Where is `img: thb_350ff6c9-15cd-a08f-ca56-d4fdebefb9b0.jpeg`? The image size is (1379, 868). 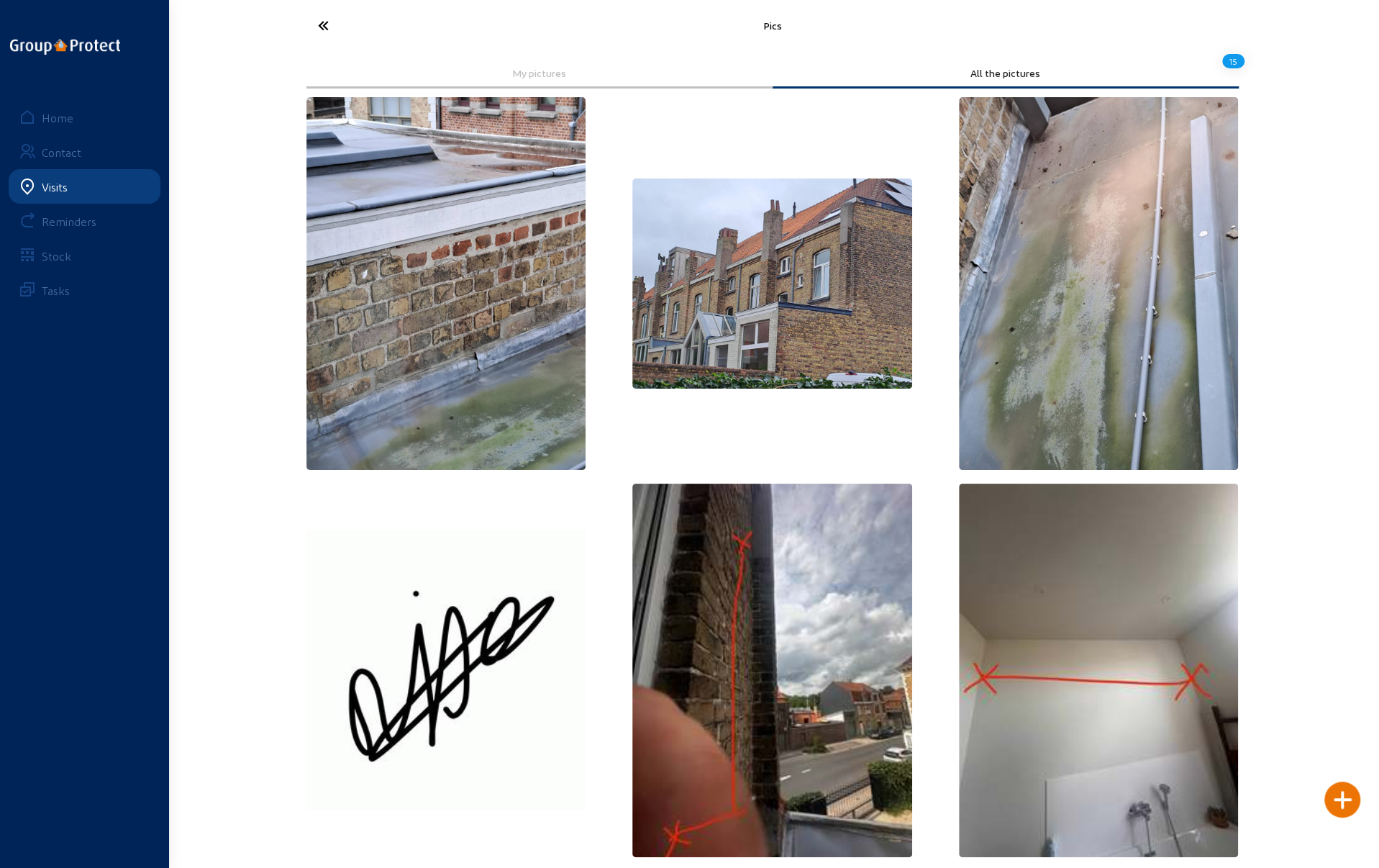 img: thb_350ff6c9-15cd-a08f-ca56-d4fdebefb9b0.jpeg is located at coordinates (446, 670).